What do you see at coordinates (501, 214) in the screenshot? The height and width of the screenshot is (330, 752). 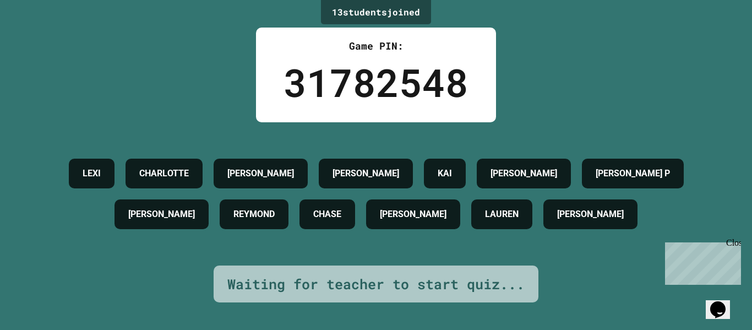 I see `h4: LAUREN` at bounding box center [501, 214].